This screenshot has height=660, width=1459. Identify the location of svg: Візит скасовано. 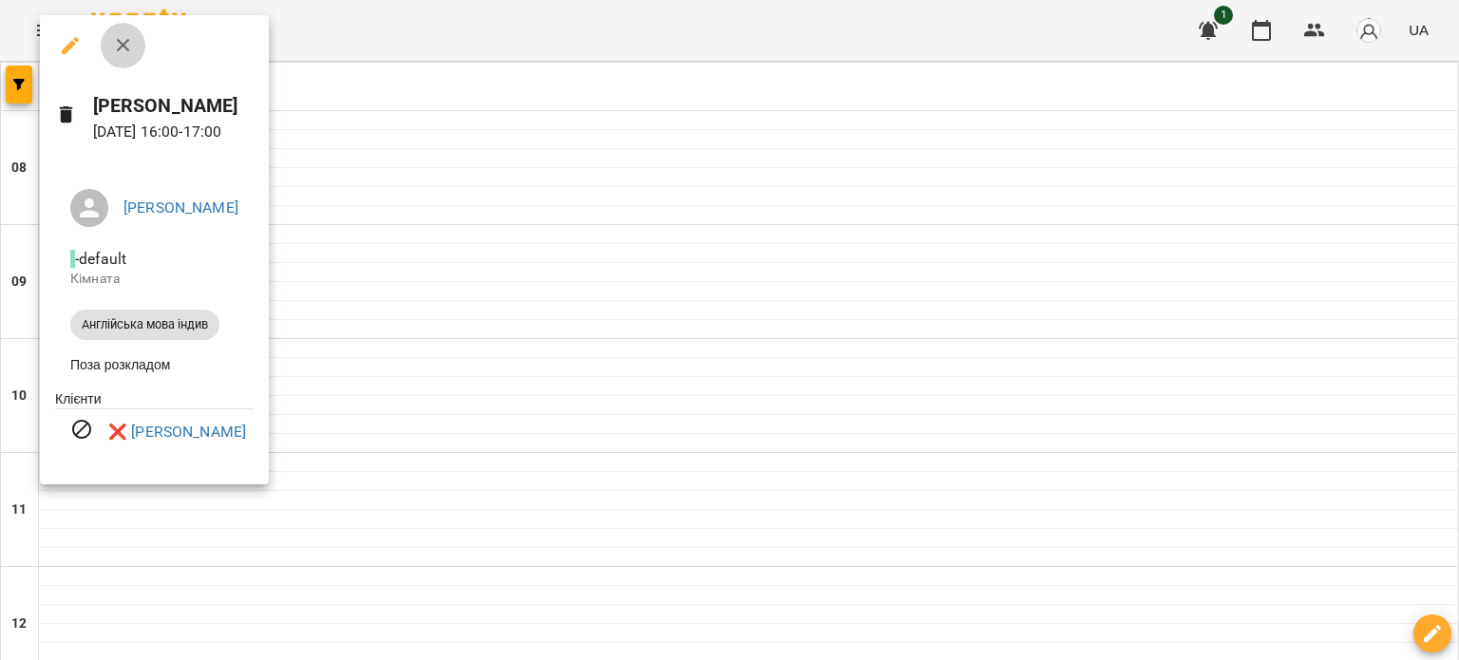
(82, 429).